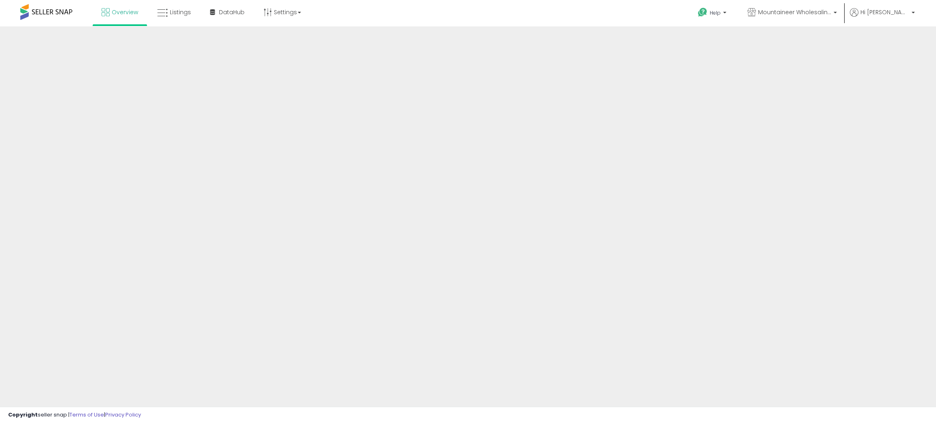 This screenshot has height=423, width=936. Describe the element at coordinates (713, 14) in the screenshot. I see `a: Help` at that location.